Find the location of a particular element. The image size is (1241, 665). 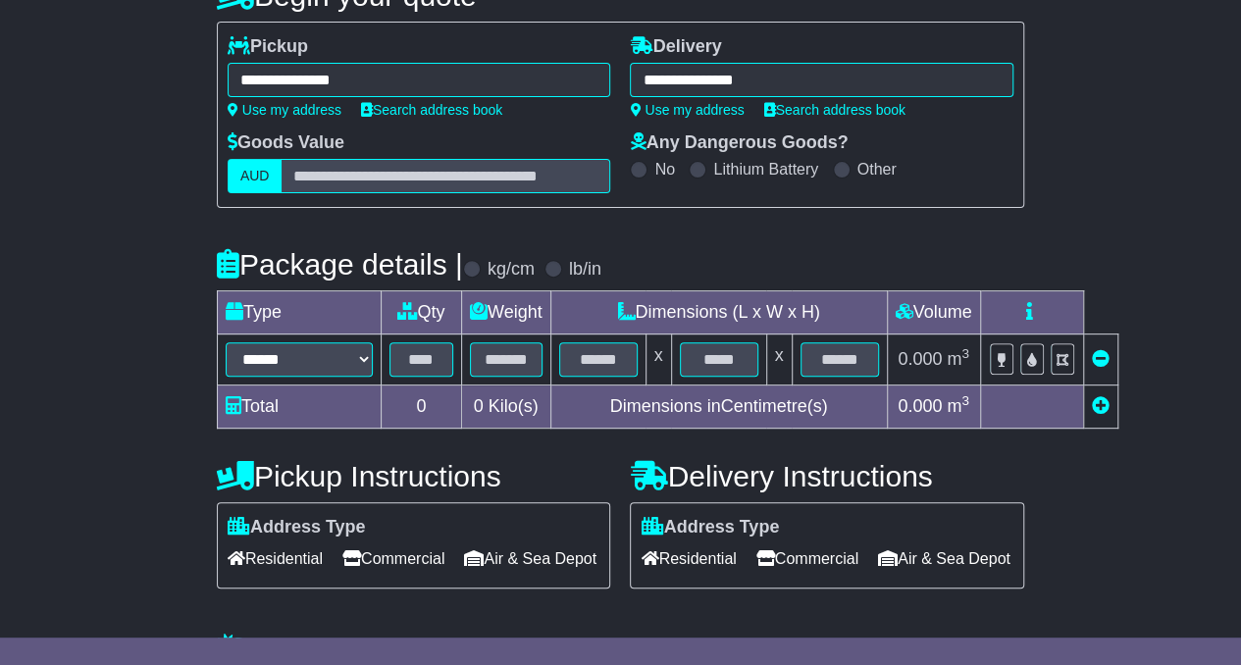

label: Delivery is located at coordinates (675, 47).